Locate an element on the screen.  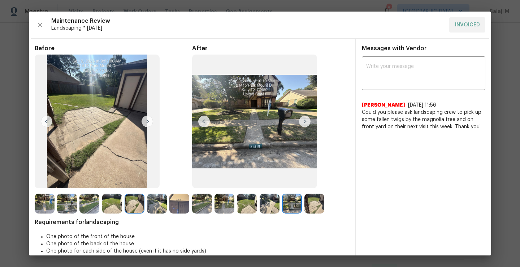
li: One photo for each side of the house (even if it has no side yards) is located at coordinates (198, 251).